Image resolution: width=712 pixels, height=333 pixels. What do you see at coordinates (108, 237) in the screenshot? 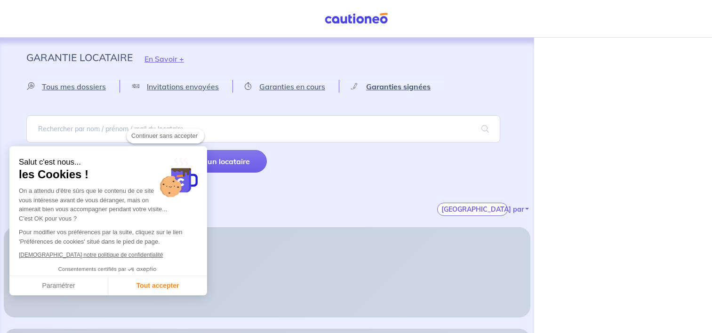
I see `p: Pour modifier vos préférences par la suite, cliquez sur le lien 'Préférences de cookies' situé da...` at bounding box center [108, 237].